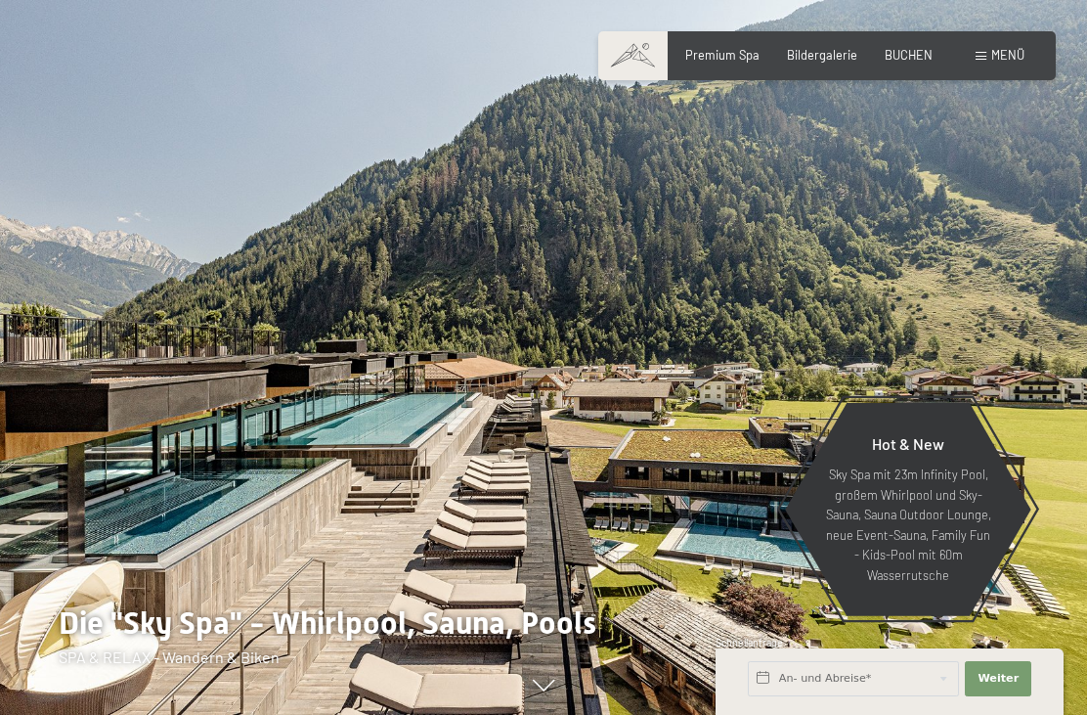 The image size is (1087, 715). What do you see at coordinates (722, 55) in the screenshot?
I see `span: Premium Spa` at bounding box center [722, 55].